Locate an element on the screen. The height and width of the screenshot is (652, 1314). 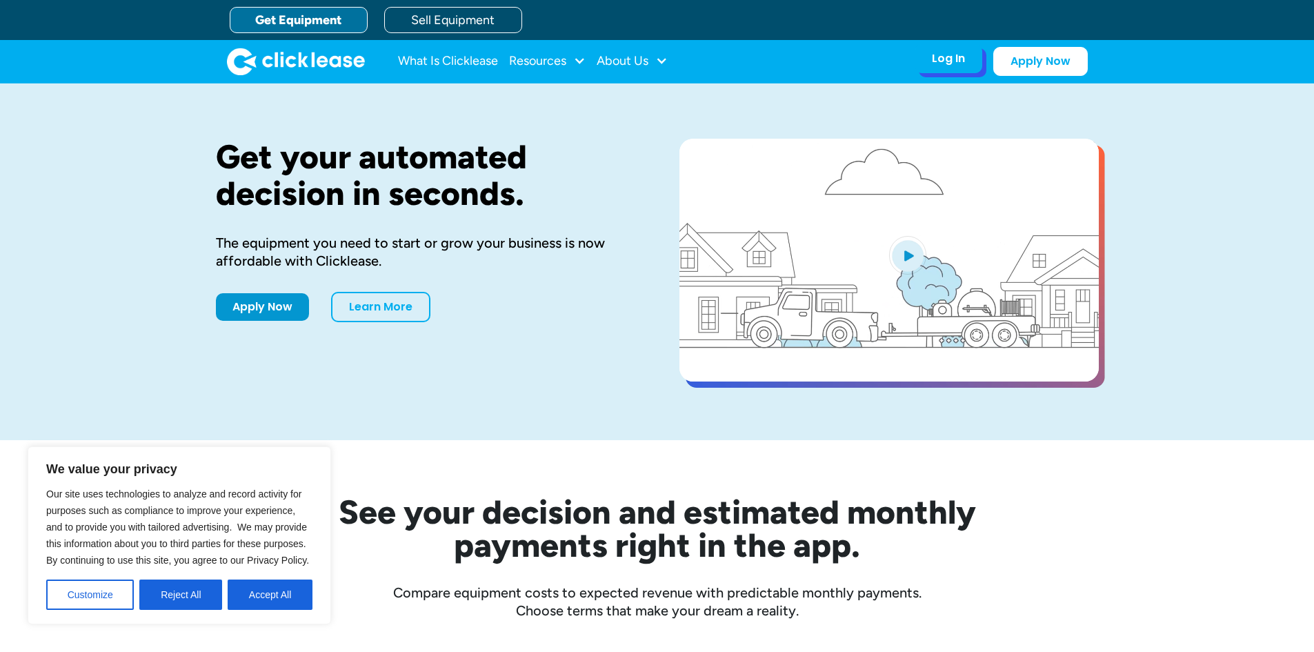
a: Learn More is located at coordinates (381, 307).